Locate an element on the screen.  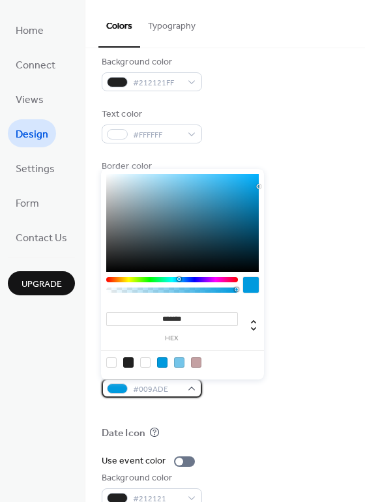
button: Upgrade is located at coordinates (41, 283).